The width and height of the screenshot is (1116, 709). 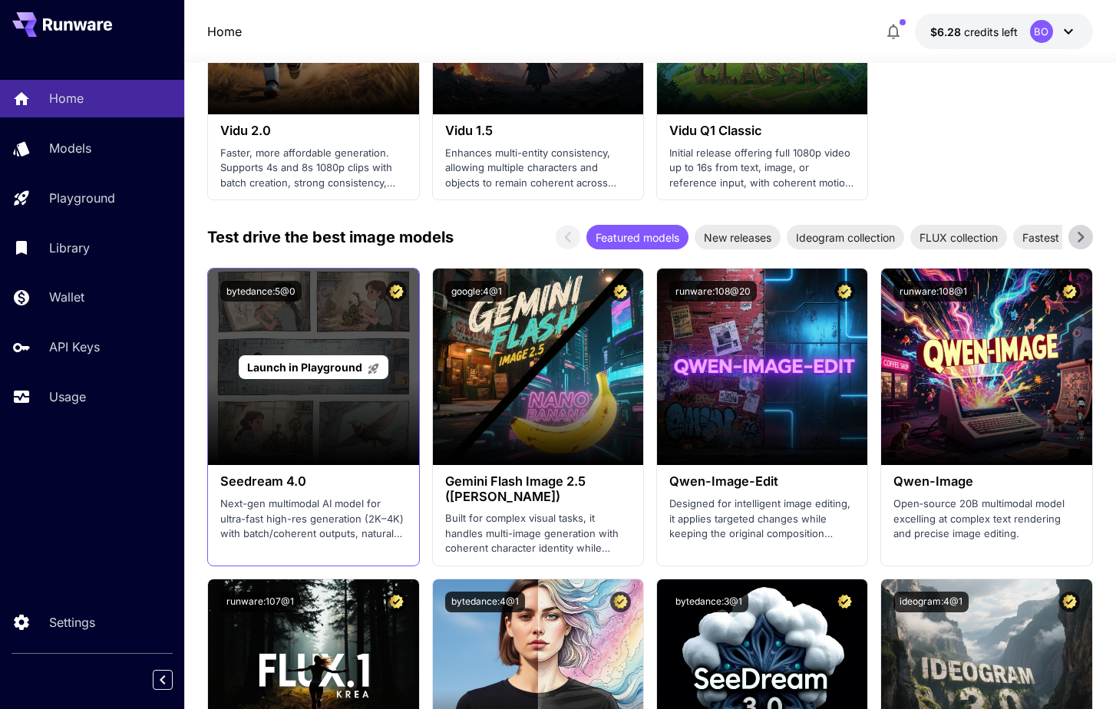 What do you see at coordinates (67, 297) in the screenshot?
I see `p: Wallet` at bounding box center [67, 297].